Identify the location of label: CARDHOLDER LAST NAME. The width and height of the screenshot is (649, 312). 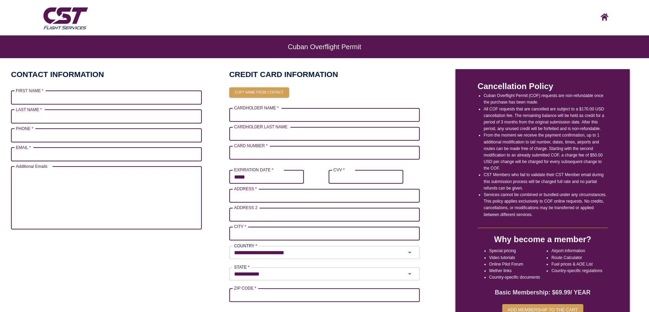
(261, 126).